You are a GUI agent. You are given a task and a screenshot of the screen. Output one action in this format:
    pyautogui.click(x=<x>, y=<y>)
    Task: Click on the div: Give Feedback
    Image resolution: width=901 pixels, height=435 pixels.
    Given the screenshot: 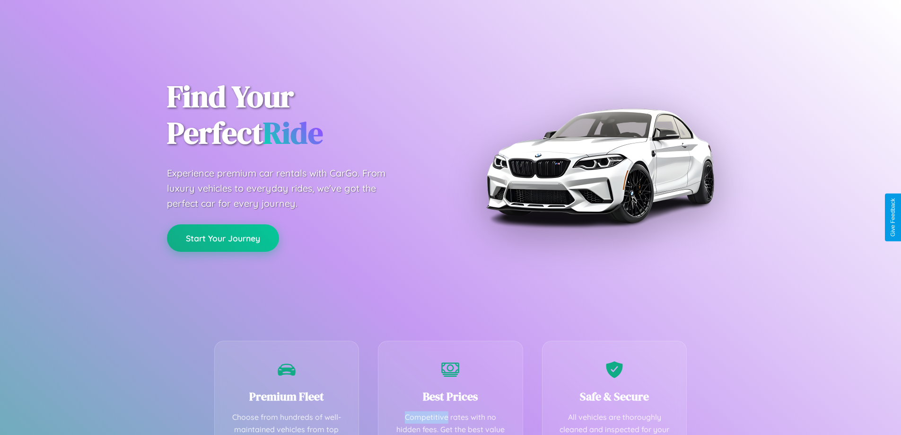 What is the action you would take?
    pyautogui.click(x=893, y=217)
    